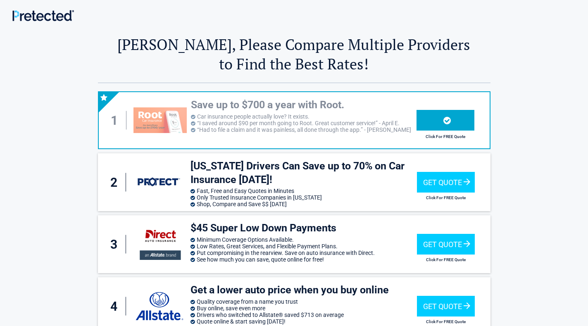 The height and width of the screenshot is (326, 588). I want to click on li: Car insurance people actually love? It exists., so click(303, 116).